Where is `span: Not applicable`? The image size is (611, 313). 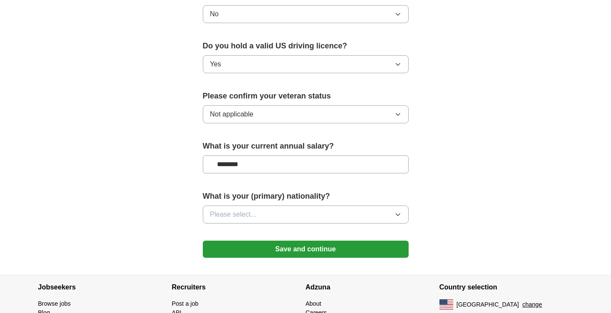
span: Not applicable is located at coordinates (232, 114).